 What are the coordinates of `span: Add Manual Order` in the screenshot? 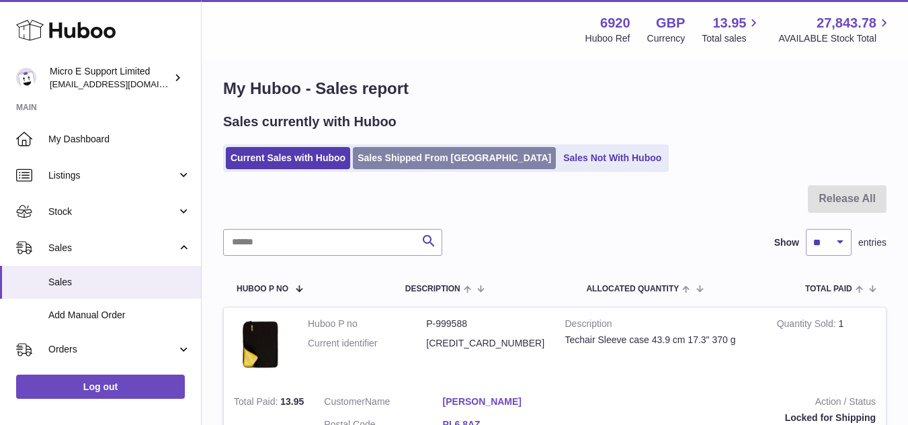 It's located at (120, 315).